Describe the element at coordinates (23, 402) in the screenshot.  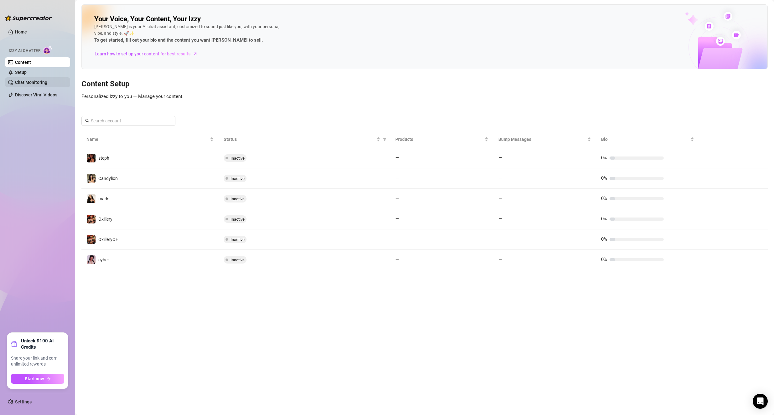
I see `a: Settings` at that location.